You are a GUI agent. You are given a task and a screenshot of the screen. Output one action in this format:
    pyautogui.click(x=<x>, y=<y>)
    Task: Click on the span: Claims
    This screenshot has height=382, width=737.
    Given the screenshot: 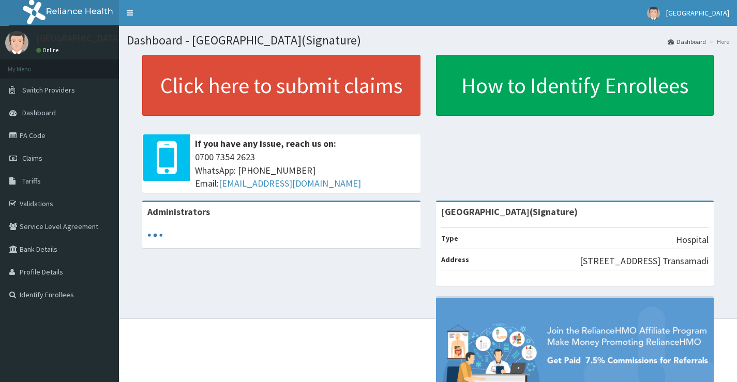 What is the action you would take?
    pyautogui.click(x=32, y=158)
    